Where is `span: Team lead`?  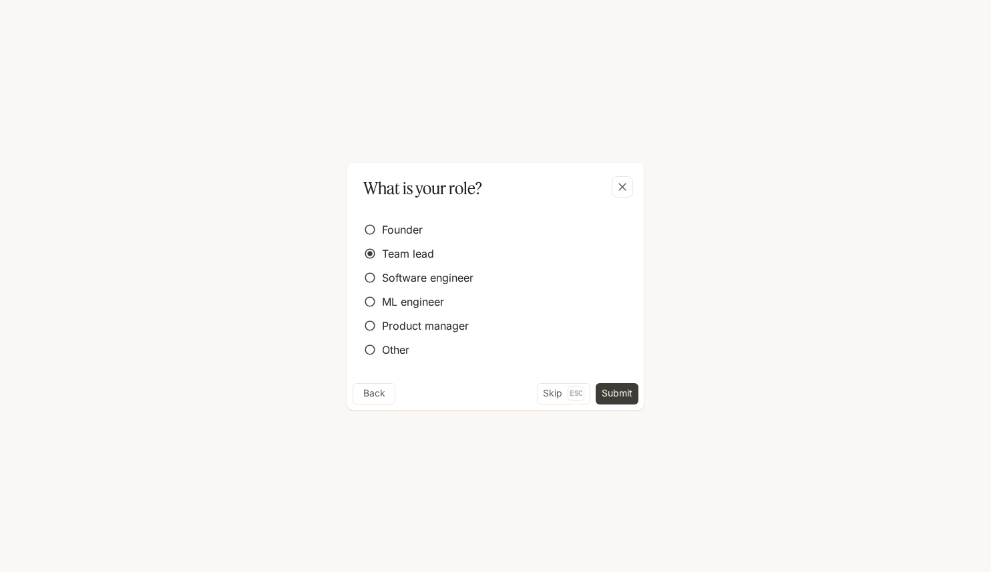
span: Team lead is located at coordinates (408, 254).